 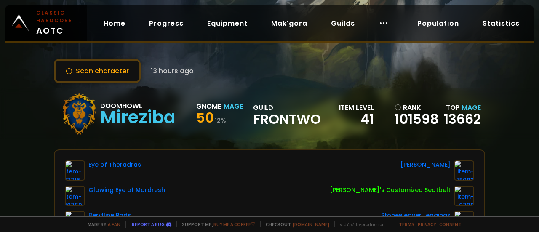 What do you see at coordinates (289, 23) in the screenshot?
I see `a: Mak'gora` at bounding box center [289, 23].